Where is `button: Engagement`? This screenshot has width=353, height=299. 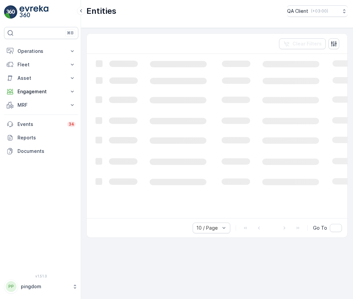
button: Engagement is located at coordinates (41, 91).